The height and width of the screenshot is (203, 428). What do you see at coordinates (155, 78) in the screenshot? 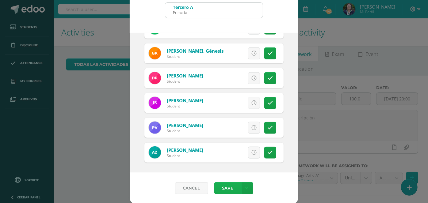
I see `img: 9ff06825b70c406c337633fed8455803.png` at bounding box center [155, 78].